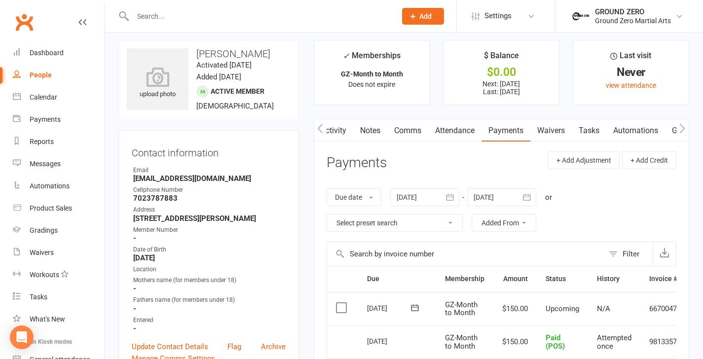 The width and height of the screenshot is (703, 359). Describe the element at coordinates (43, 230) in the screenshot. I see `div: Gradings` at that location.